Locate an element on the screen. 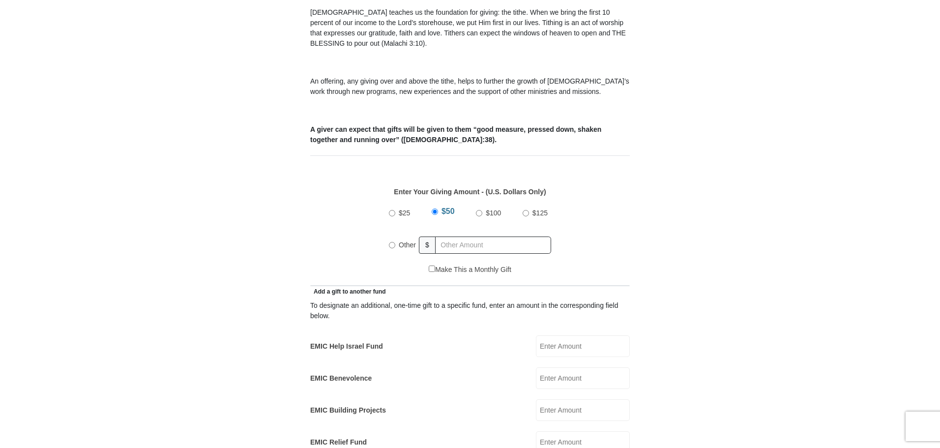  span: $25 is located at coordinates (404, 213).